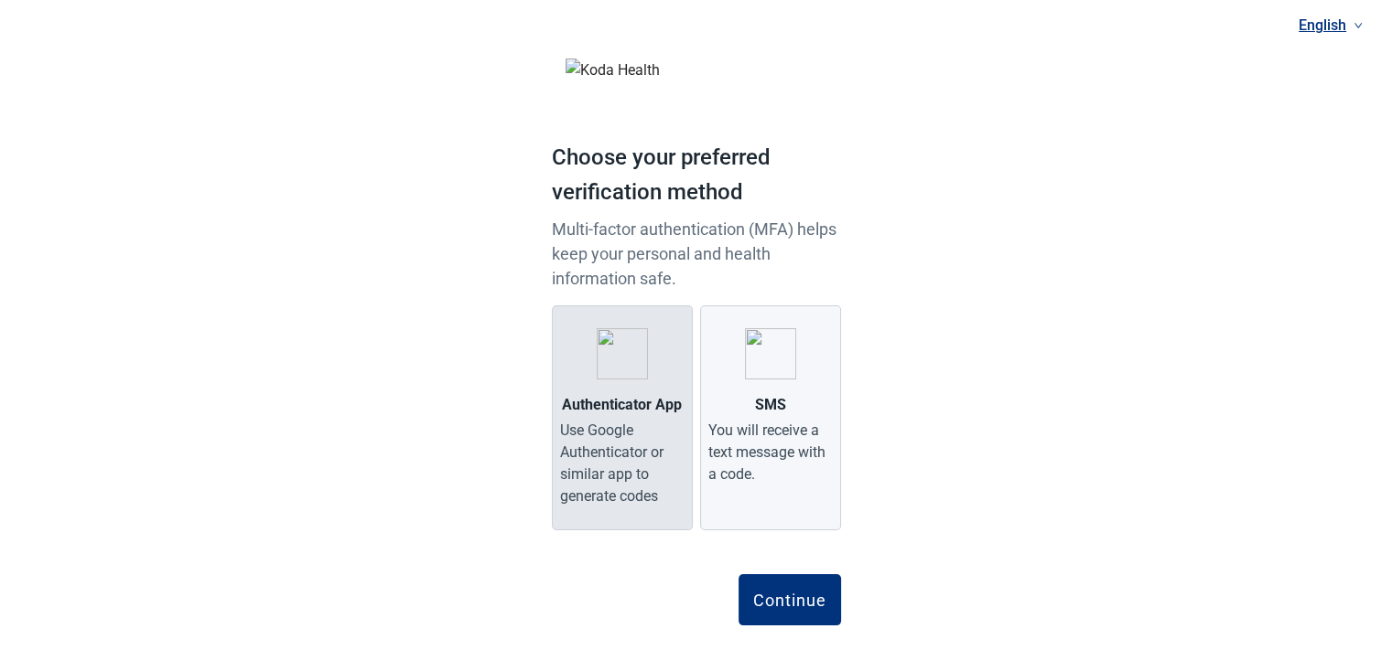  Describe the element at coordinates (696, 178) in the screenshot. I see `h1: Choose your preferred verification method` at that location.